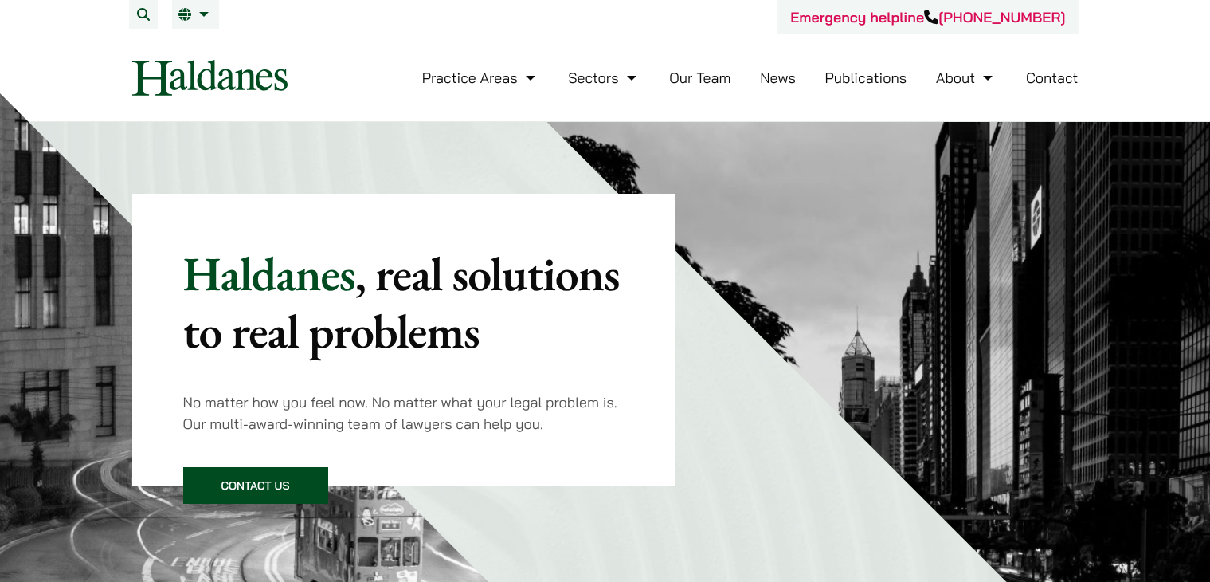 The image size is (1210, 582). I want to click on a: Our Team, so click(700, 77).